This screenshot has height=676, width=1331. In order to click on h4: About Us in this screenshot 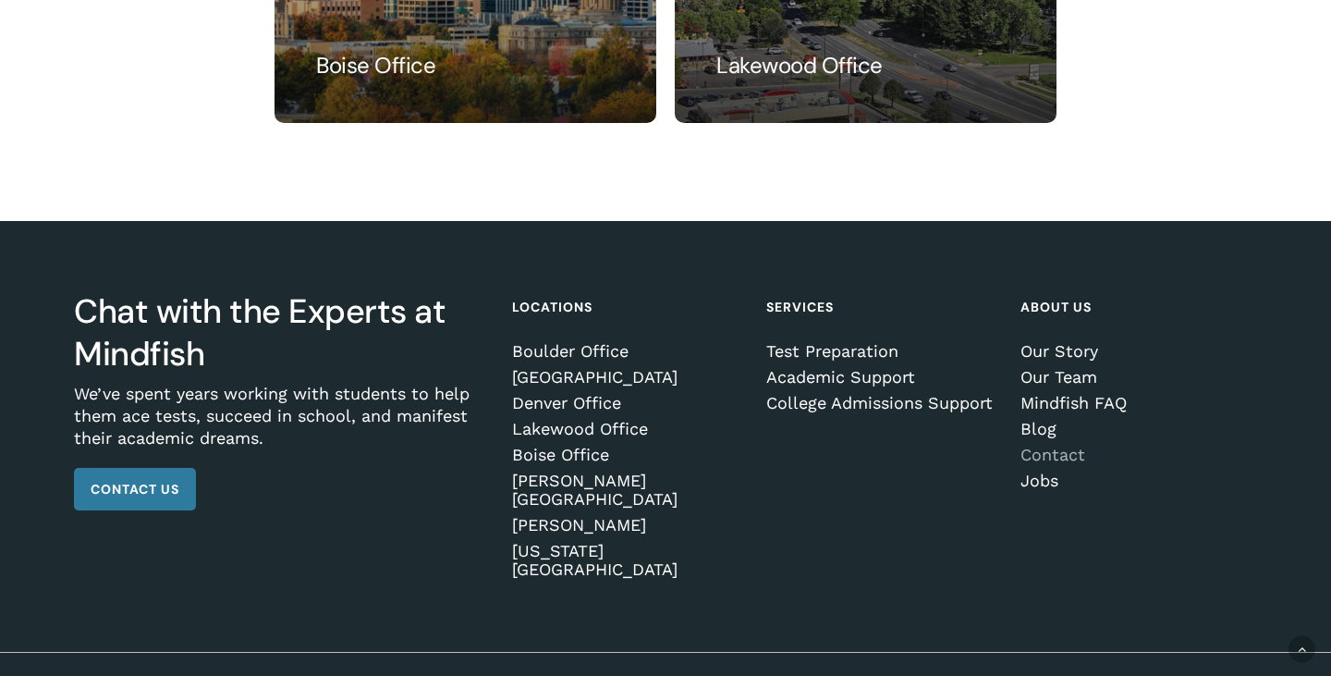, I will do `click(1136, 307)`.